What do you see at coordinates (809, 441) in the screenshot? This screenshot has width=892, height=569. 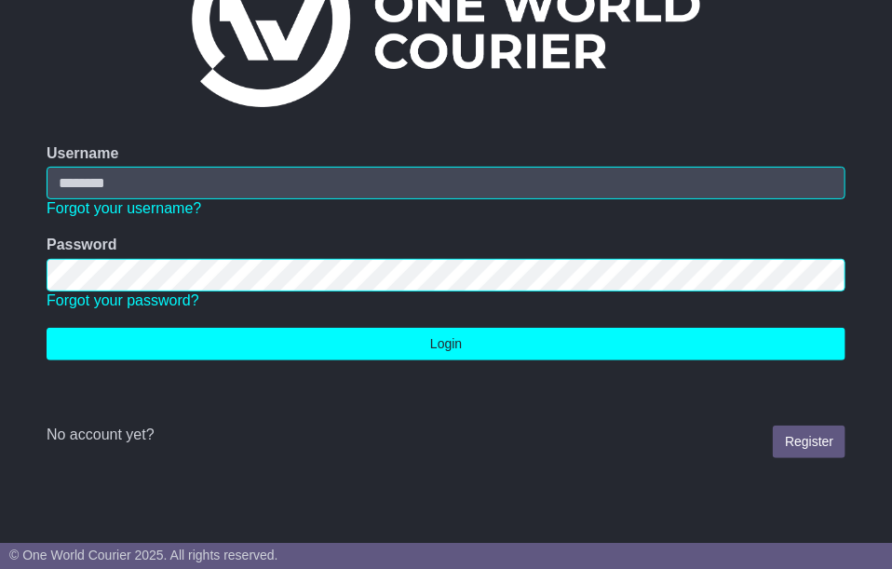 I see `a: Register` at bounding box center [809, 441].